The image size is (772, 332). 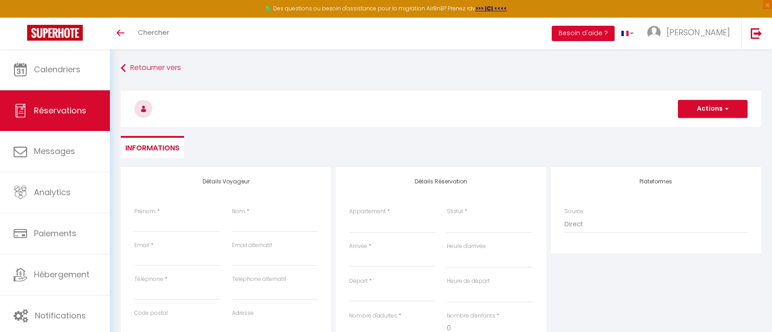 What do you see at coordinates (358, 281) in the screenshot?
I see `label: Départ` at bounding box center [358, 281].